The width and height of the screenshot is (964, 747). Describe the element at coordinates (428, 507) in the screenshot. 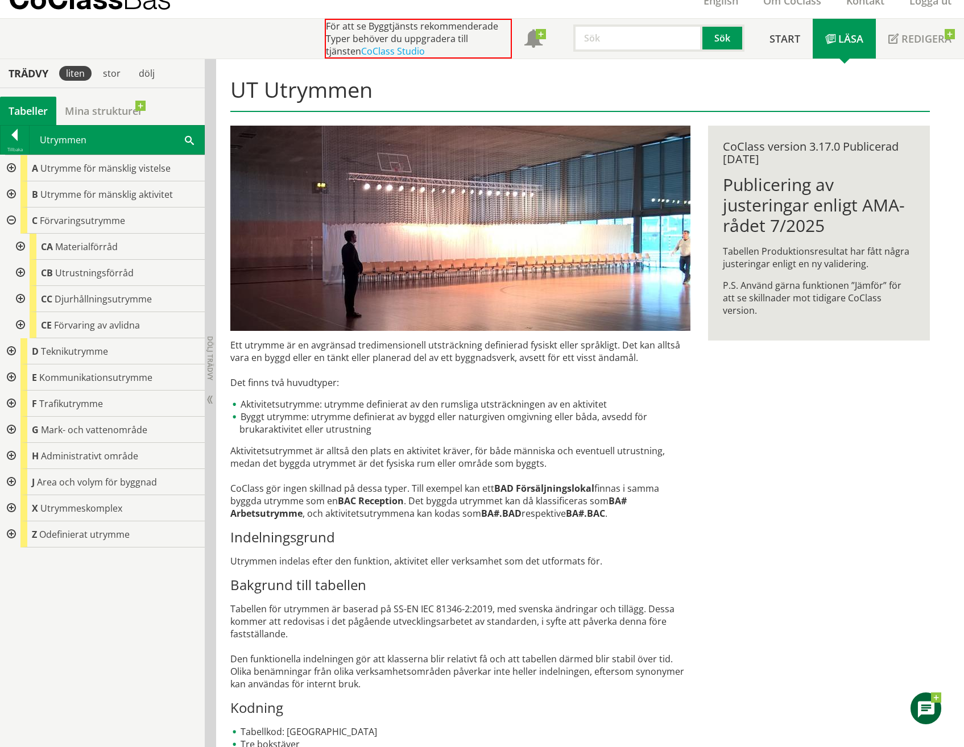

I see `strong: BA# Arbetsutrymme` at that location.